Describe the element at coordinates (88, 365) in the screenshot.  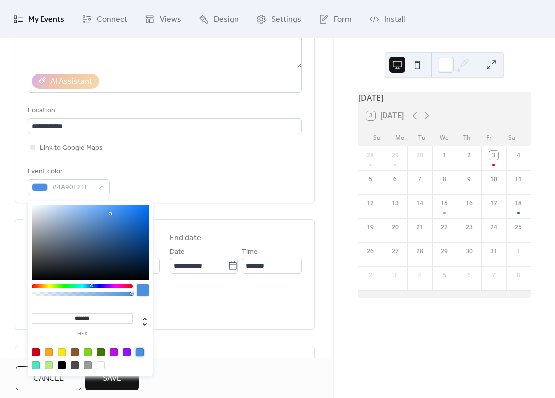
I see `div: #9B9B9B` at that location.